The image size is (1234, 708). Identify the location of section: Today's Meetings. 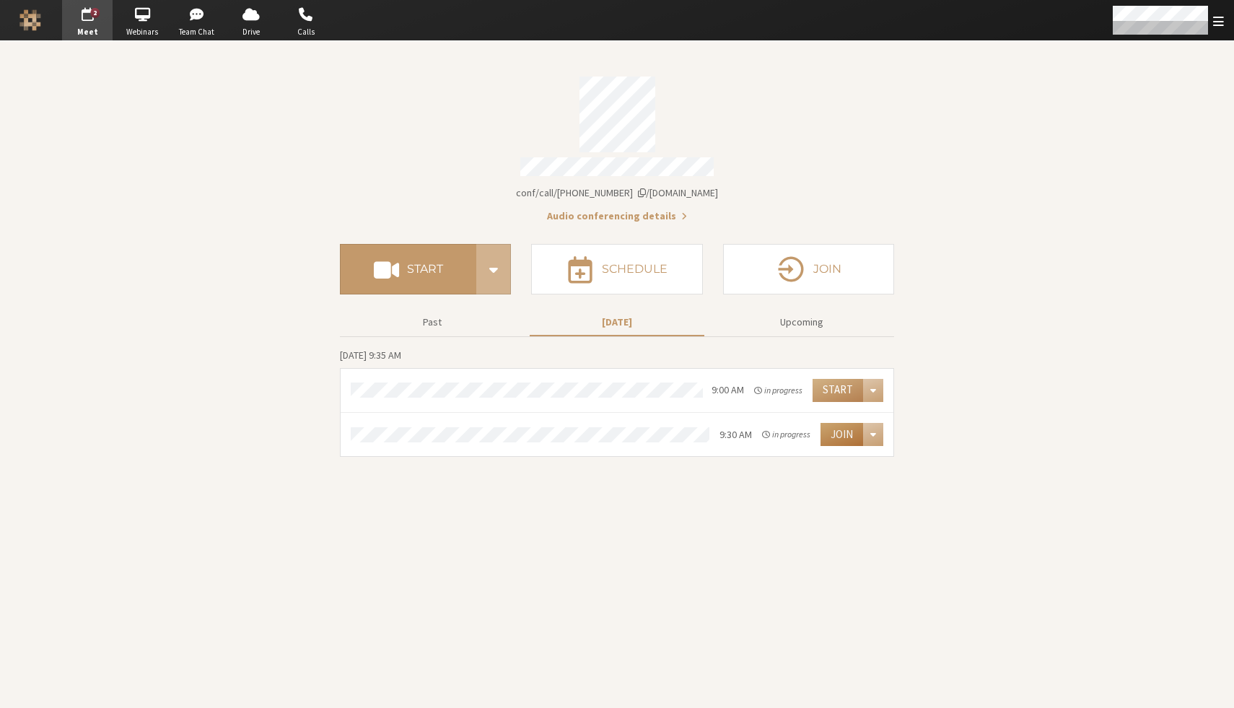
(617, 402).